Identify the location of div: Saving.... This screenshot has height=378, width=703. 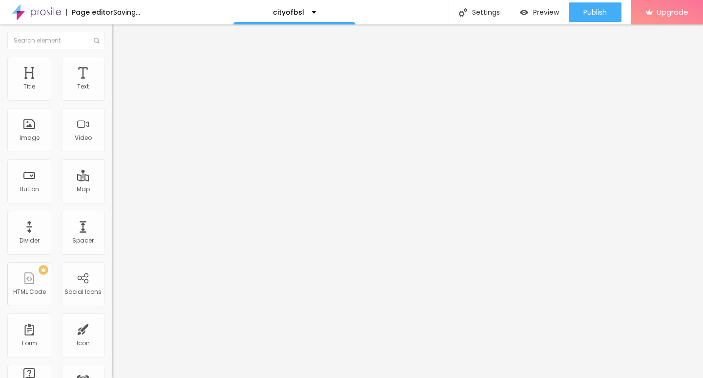
(127, 12).